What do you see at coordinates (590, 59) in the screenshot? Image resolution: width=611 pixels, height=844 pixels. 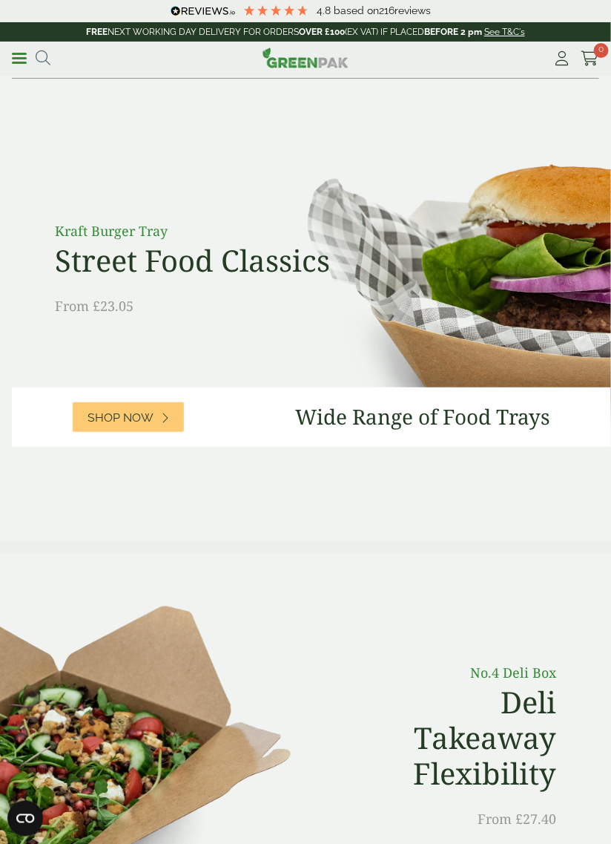 I see `a: 0` at bounding box center [590, 59].